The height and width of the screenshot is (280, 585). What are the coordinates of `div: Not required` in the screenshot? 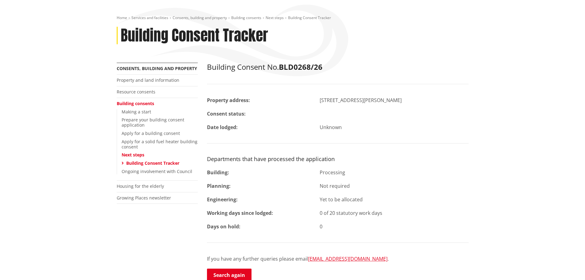 It's located at (394, 186).